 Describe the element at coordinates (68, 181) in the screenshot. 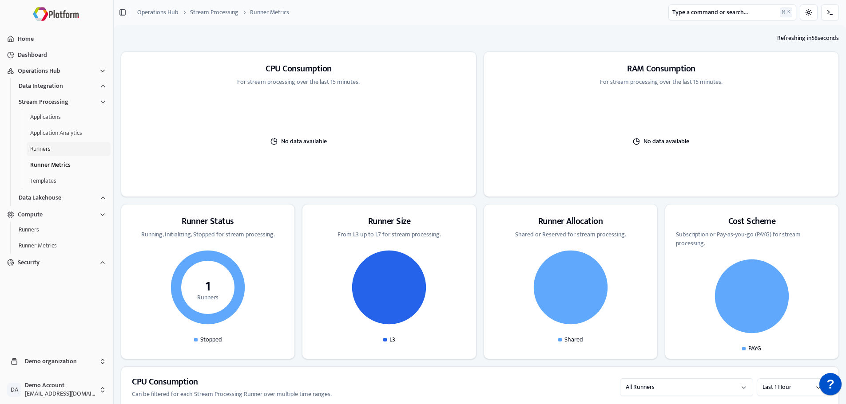

I see `button: Templates` at that location.